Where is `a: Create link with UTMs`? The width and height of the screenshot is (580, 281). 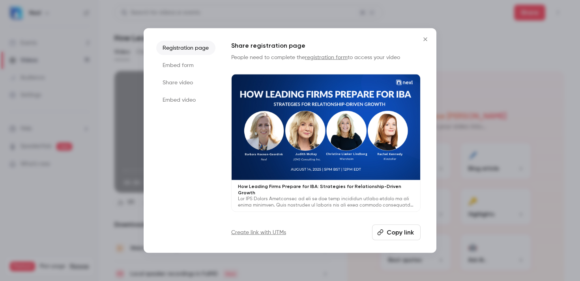 a: Create link with UTMs is located at coordinates (259, 233).